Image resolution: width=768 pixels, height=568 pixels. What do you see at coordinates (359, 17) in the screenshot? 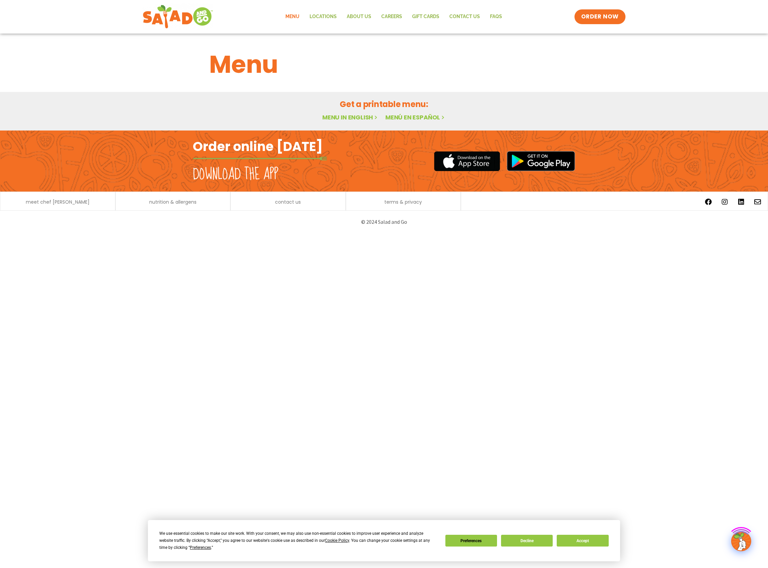
I see `a: About Us` at bounding box center [359, 17].